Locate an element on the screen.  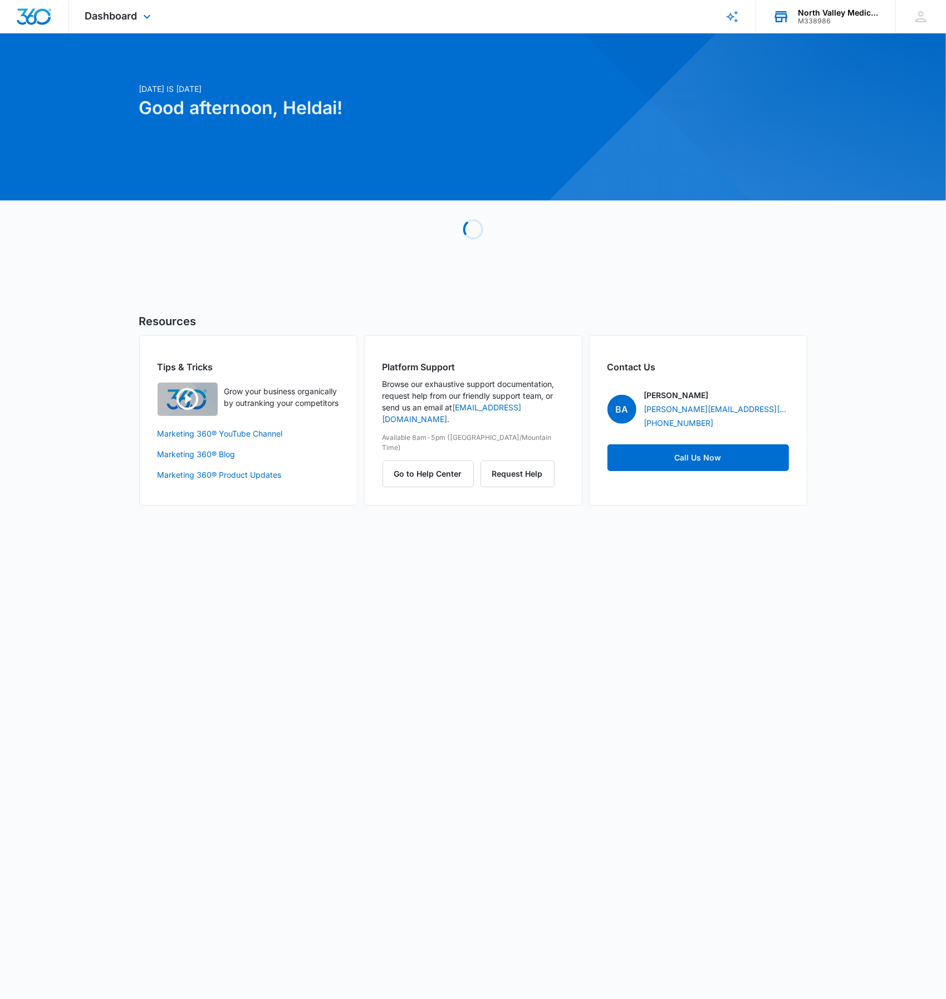
button: Go to Help Center is located at coordinates (428, 474).